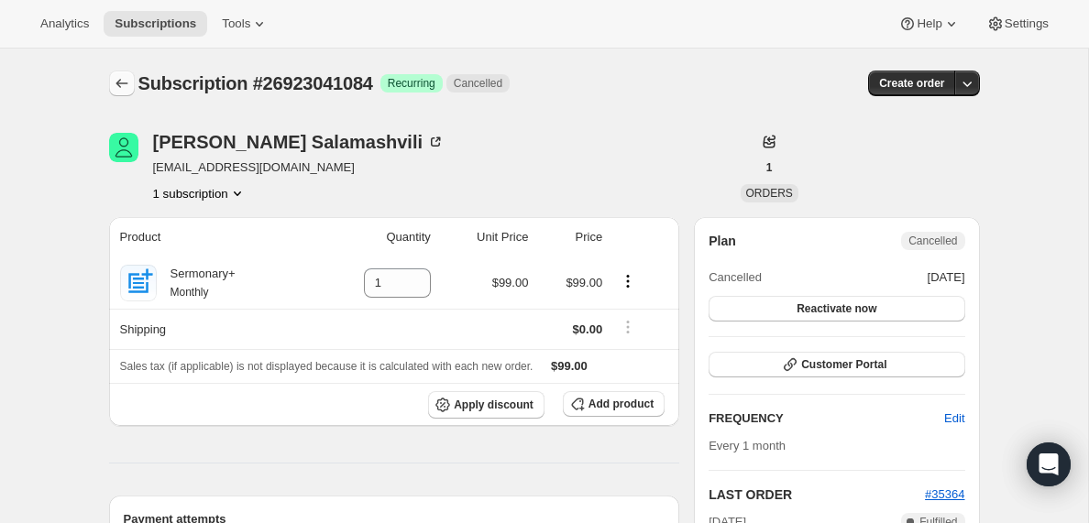 Image resolution: width=1089 pixels, height=523 pixels. Describe the element at coordinates (326, 367) in the screenshot. I see `span: Sales tax (if applicable) is not displayed because it is calculated with each new order.` at that location.